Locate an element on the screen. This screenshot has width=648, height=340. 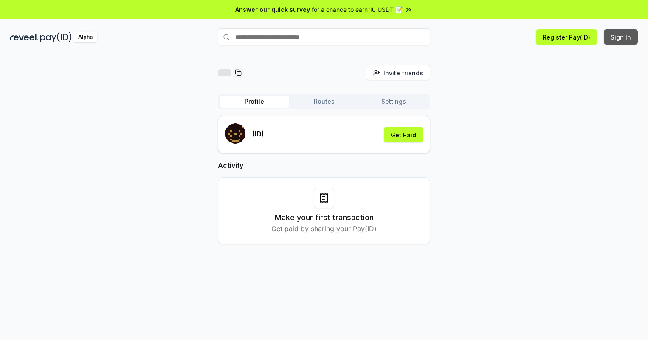
button: Get Paid is located at coordinates (403, 135).